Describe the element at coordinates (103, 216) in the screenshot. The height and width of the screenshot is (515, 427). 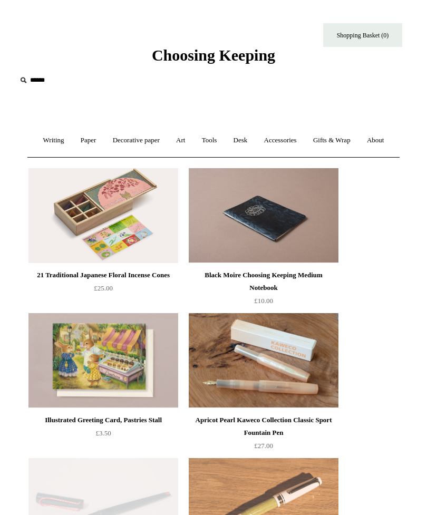
I see `img: 21 Traditional Japanese Floral Incense Cones` at that location.